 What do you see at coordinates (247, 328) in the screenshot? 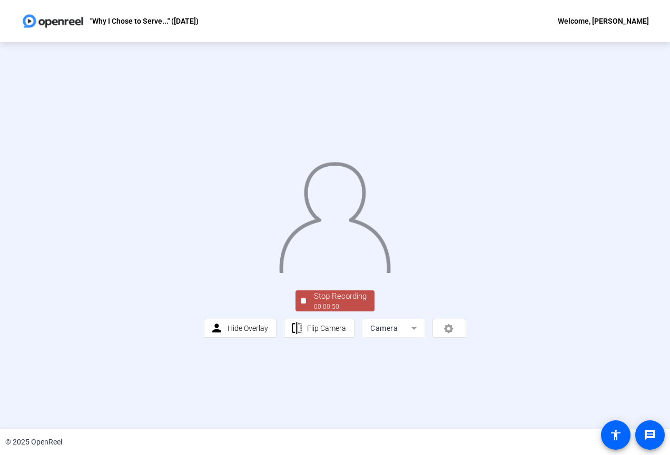
I see `span: Hide Overlay` at bounding box center [247, 328].